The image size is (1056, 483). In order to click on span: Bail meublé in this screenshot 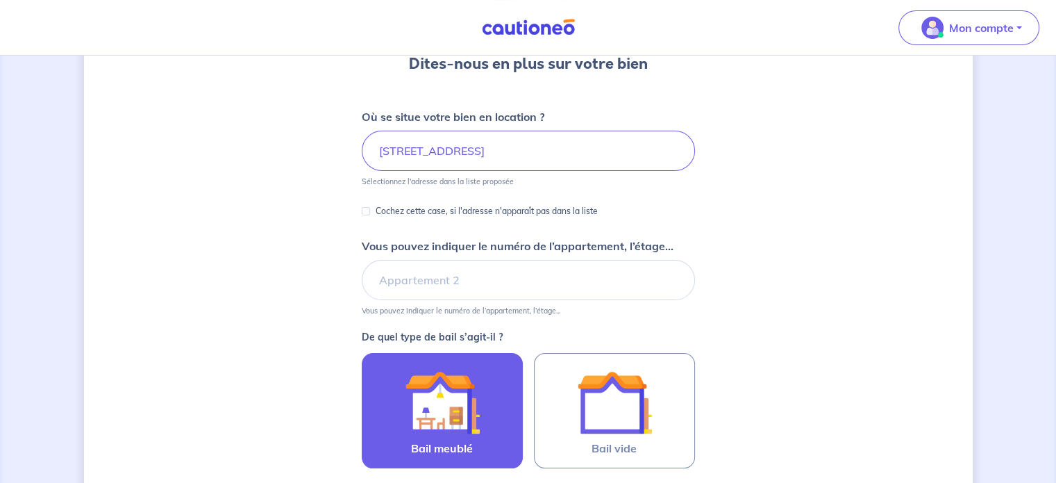, I will do `click(442, 448)`.